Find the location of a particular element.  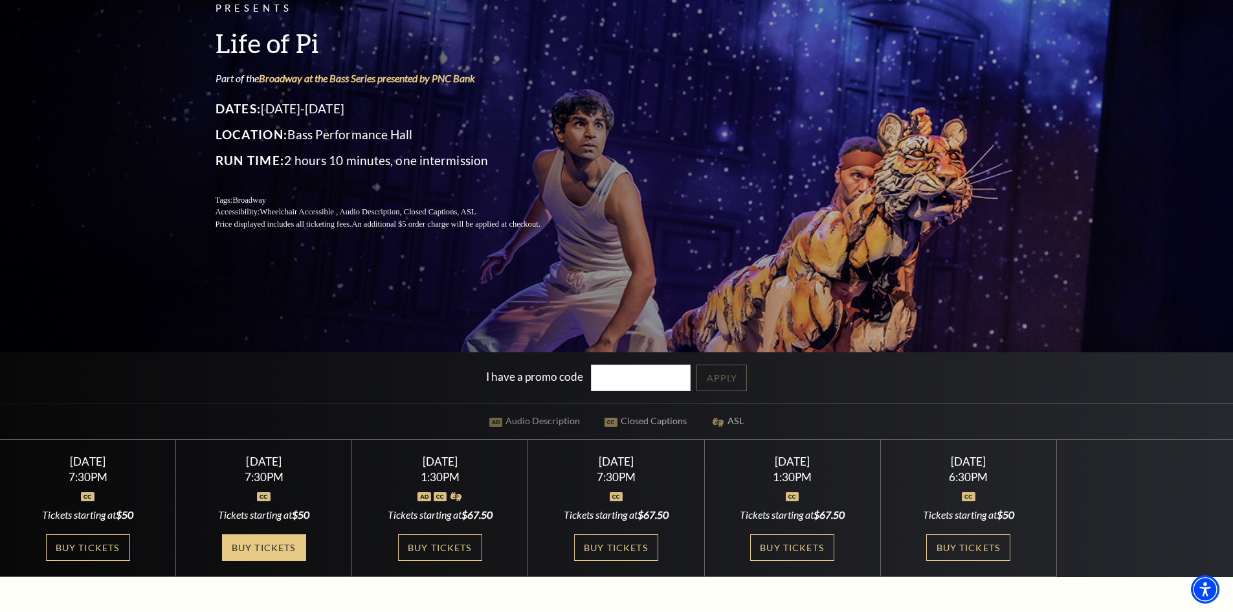

div: Accessibility Menu is located at coordinates (1205, 589).